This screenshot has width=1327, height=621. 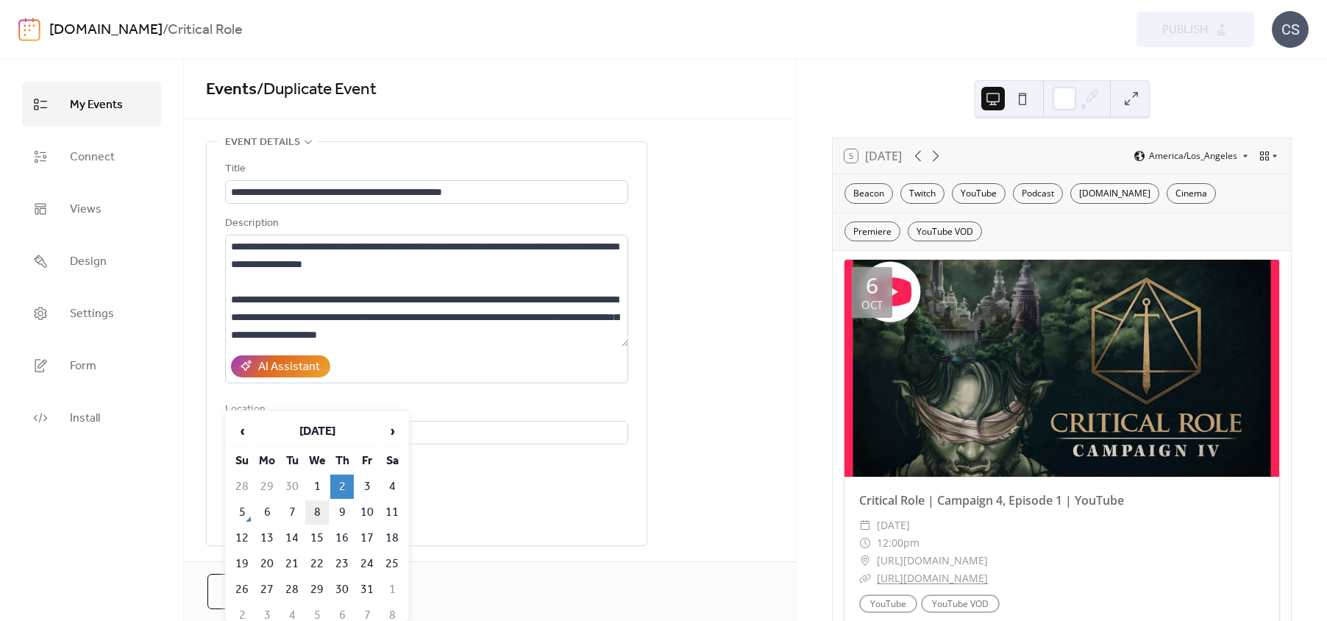 What do you see at coordinates (392, 538) in the screenshot?
I see `td: 18` at bounding box center [392, 538].